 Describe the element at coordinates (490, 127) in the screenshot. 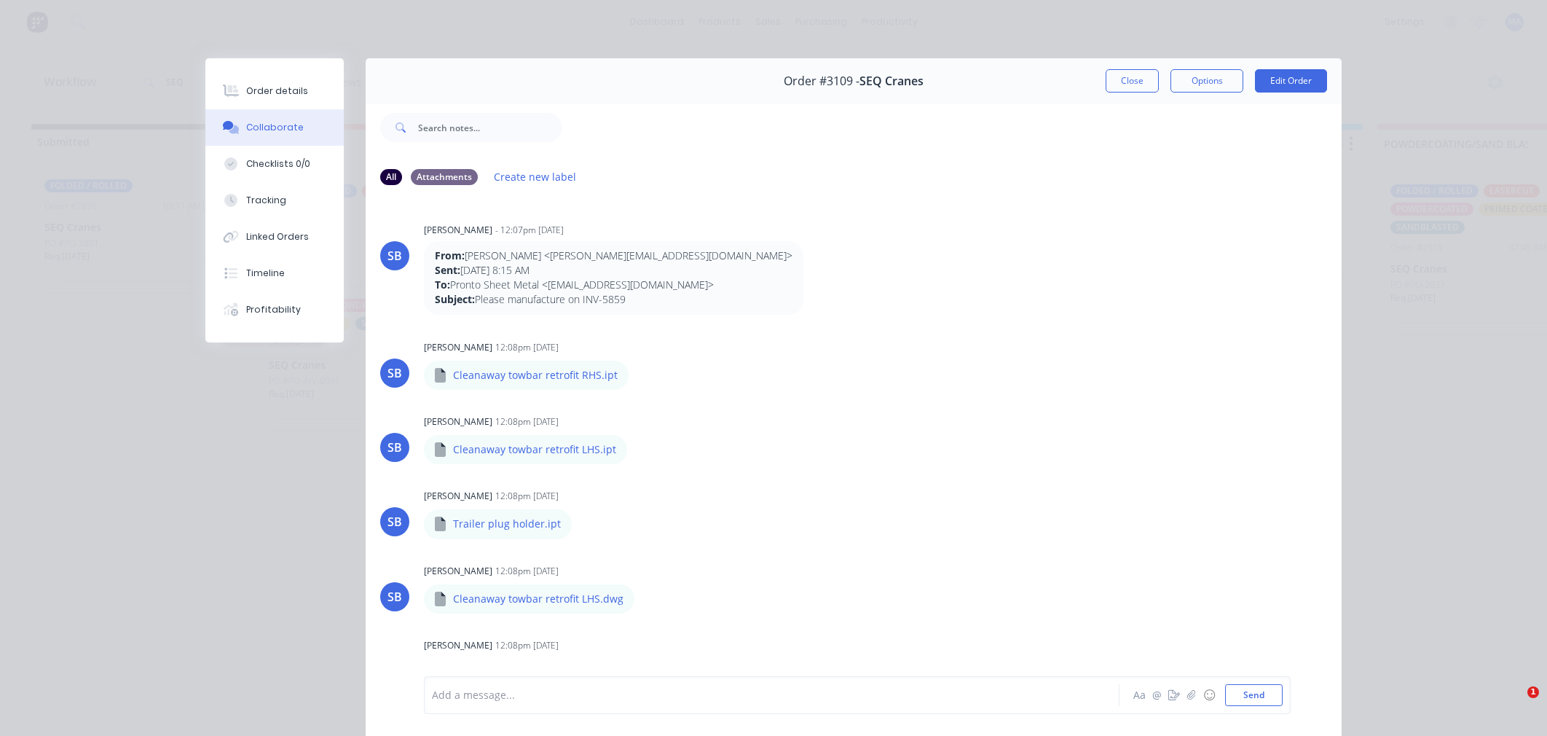

I see `input: Search notes...` at that location.